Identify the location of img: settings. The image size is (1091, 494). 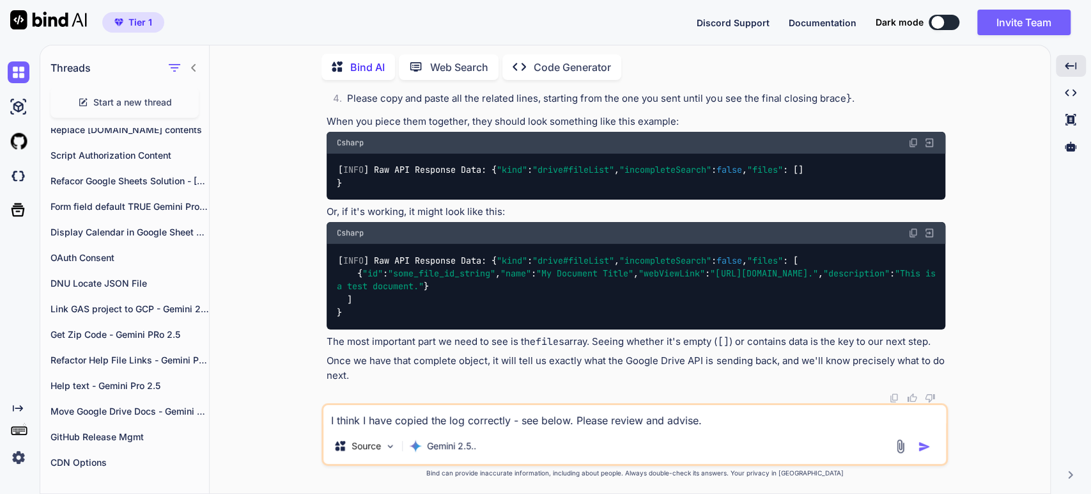
(19, 457).